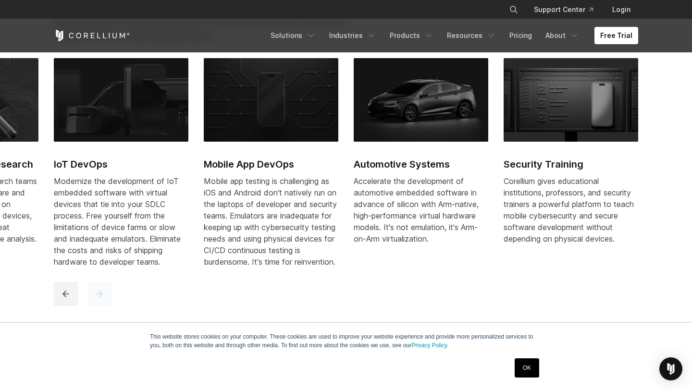  Describe the element at coordinates (92, 36) in the screenshot. I see `a: Corellium Home` at that location.